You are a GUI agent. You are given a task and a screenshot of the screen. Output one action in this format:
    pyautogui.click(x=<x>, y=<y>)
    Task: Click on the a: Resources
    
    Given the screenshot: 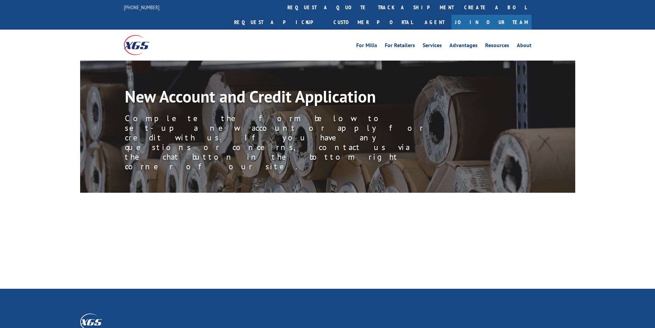 What is the action you would take?
    pyautogui.click(x=497, y=46)
    